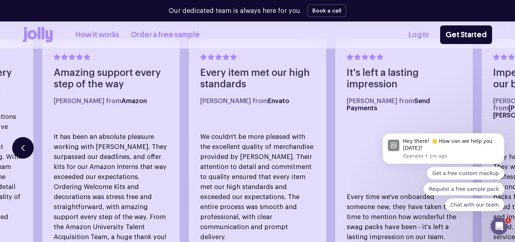 The image size is (515, 242). I want to click on img: Profile image for Operator, so click(22, 67).